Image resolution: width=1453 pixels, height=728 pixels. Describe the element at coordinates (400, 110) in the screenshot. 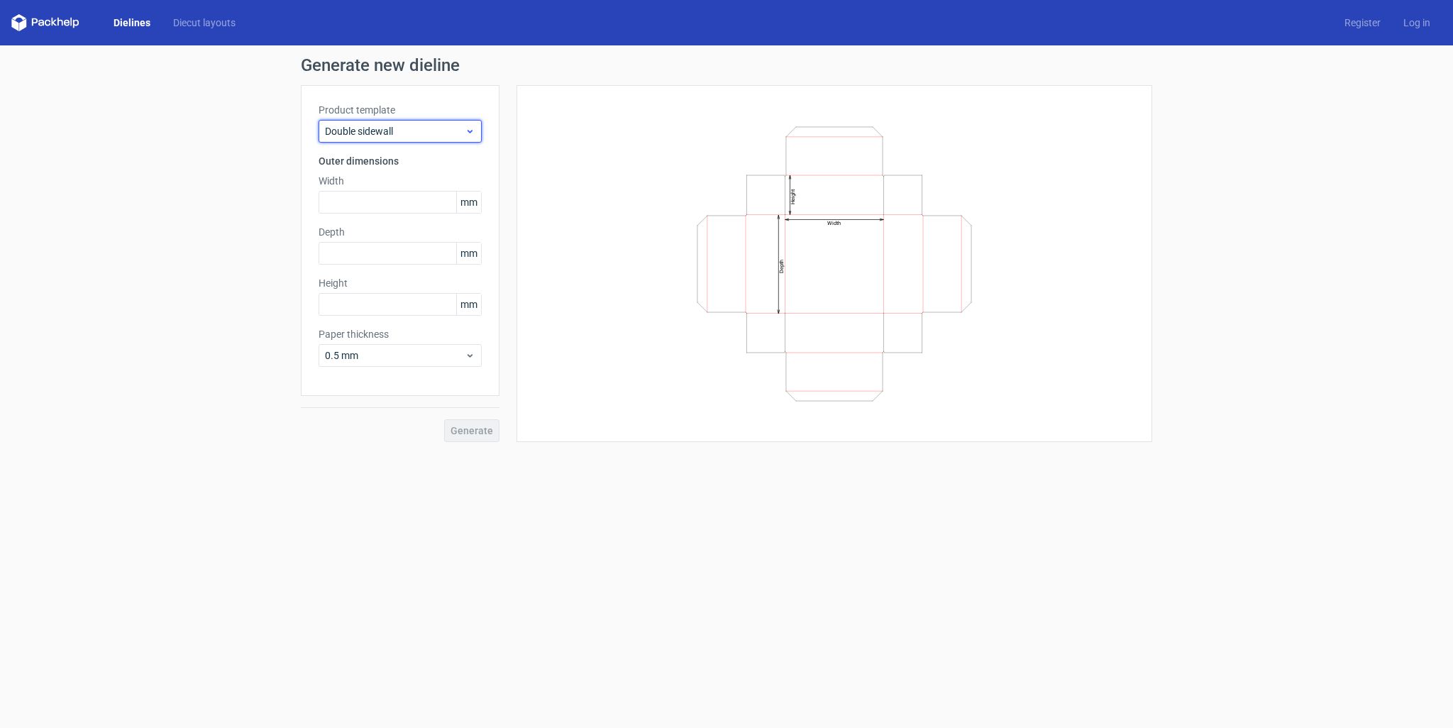

I see `label: Product template` at that location.